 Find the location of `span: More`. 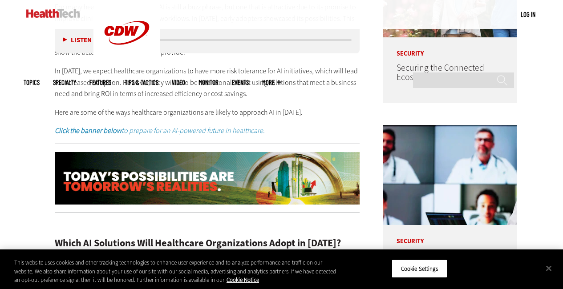

span: More is located at coordinates (271, 82).